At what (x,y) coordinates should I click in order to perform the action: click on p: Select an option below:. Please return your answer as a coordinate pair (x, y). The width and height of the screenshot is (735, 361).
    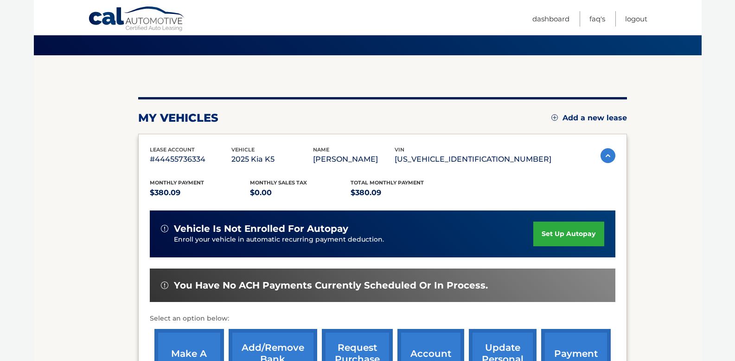
    Looking at the image, I should click on (383, 318).